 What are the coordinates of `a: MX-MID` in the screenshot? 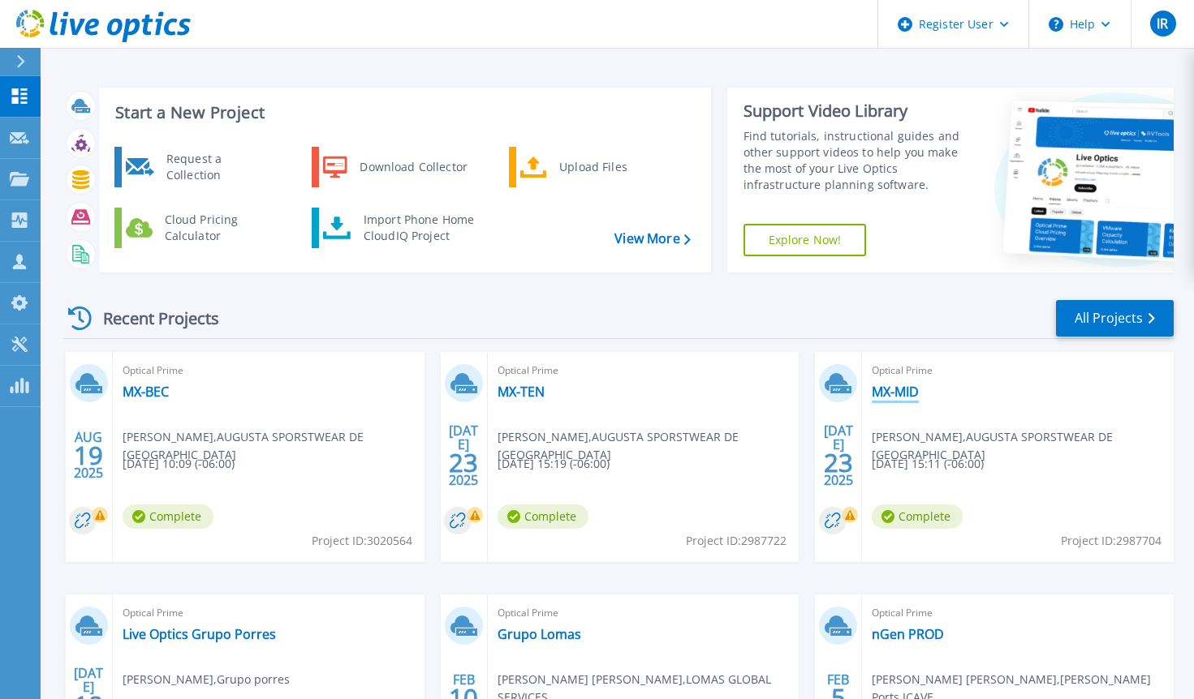 It's located at (895, 392).